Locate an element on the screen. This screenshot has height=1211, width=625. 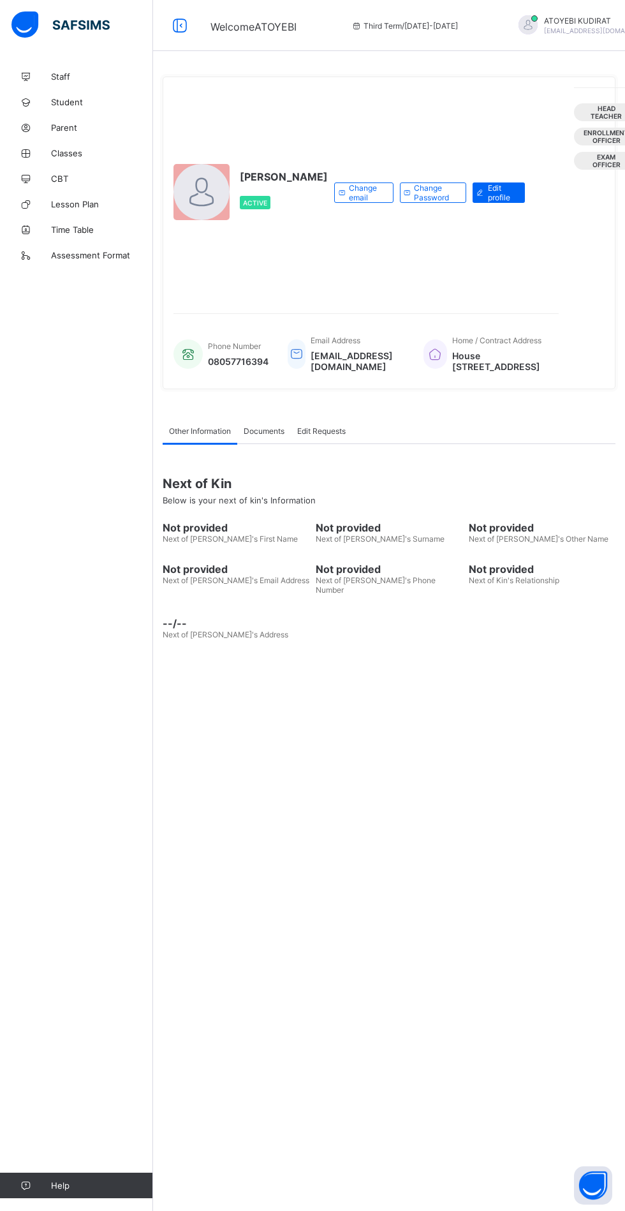
span: Change email is located at coordinates (366, 193).